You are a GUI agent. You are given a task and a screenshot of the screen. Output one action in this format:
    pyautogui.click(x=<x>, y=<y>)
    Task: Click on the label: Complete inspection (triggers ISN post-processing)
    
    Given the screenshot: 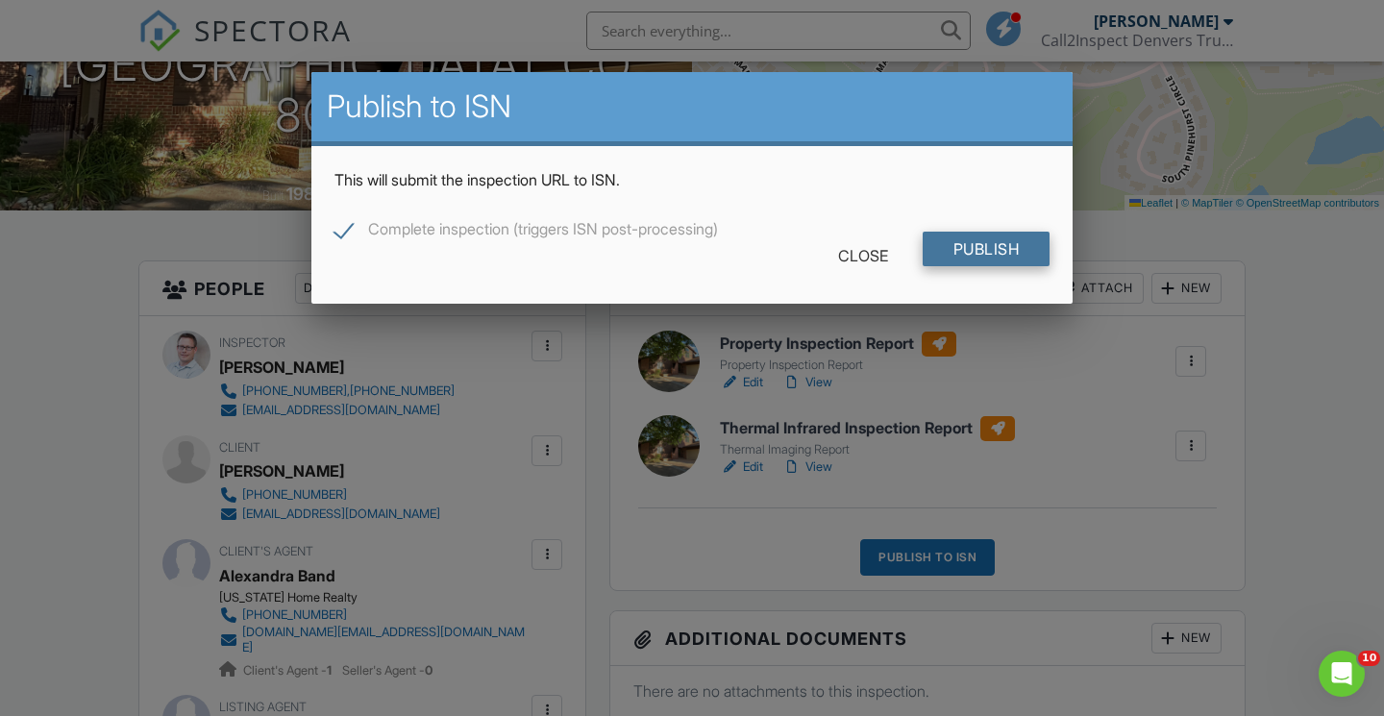 What is the action you would take?
    pyautogui.click(x=526, y=232)
    